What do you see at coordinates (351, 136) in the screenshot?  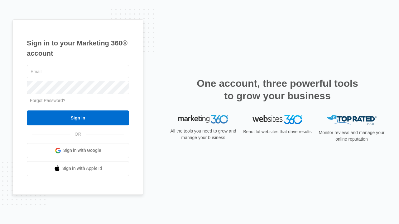 I see `p: Monitor reviews and manage your online reputation` at bounding box center [351, 136].